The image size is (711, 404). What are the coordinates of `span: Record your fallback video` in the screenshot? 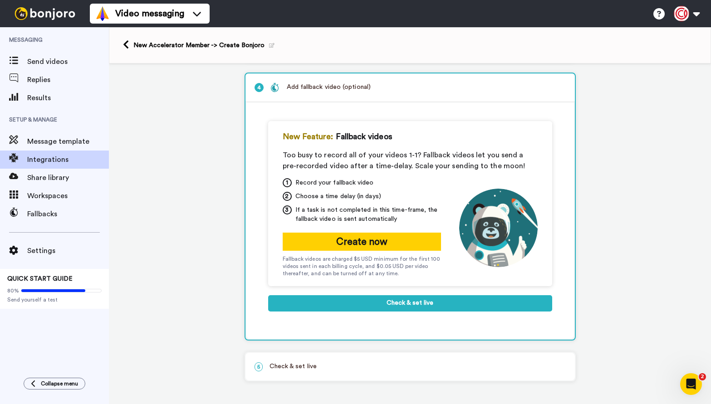 It's located at (335, 183).